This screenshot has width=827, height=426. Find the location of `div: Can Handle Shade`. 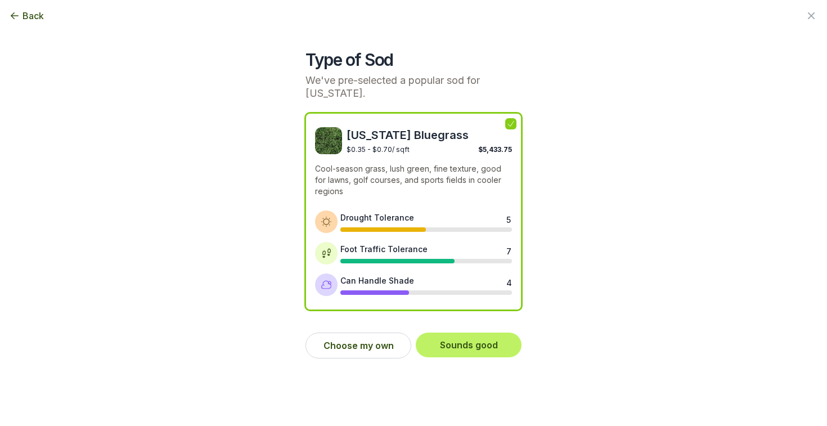

div: Can Handle Shade is located at coordinates (377, 280).